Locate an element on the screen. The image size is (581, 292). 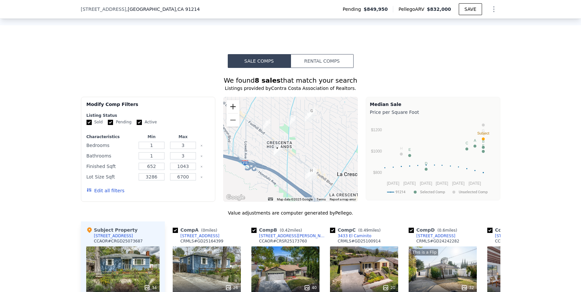
label: Sold is located at coordinates (95, 122).